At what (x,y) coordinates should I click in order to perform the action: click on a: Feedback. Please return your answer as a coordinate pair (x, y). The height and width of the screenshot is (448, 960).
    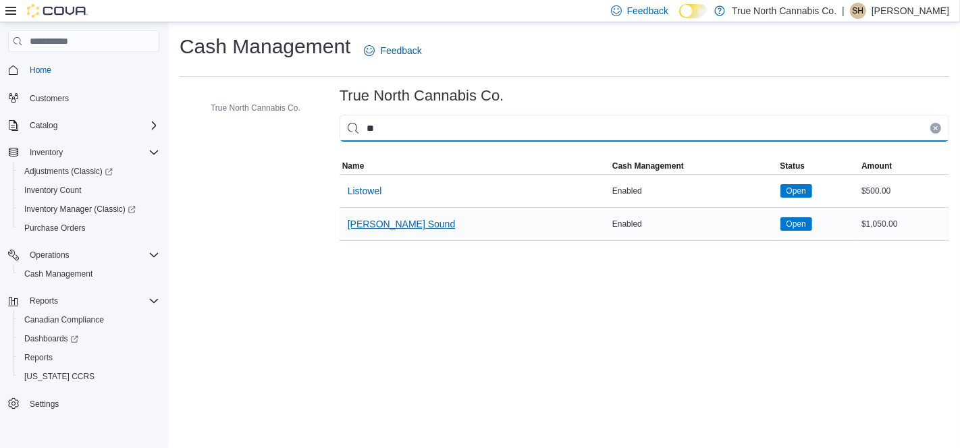
    Looking at the image, I should click on (392, 51).